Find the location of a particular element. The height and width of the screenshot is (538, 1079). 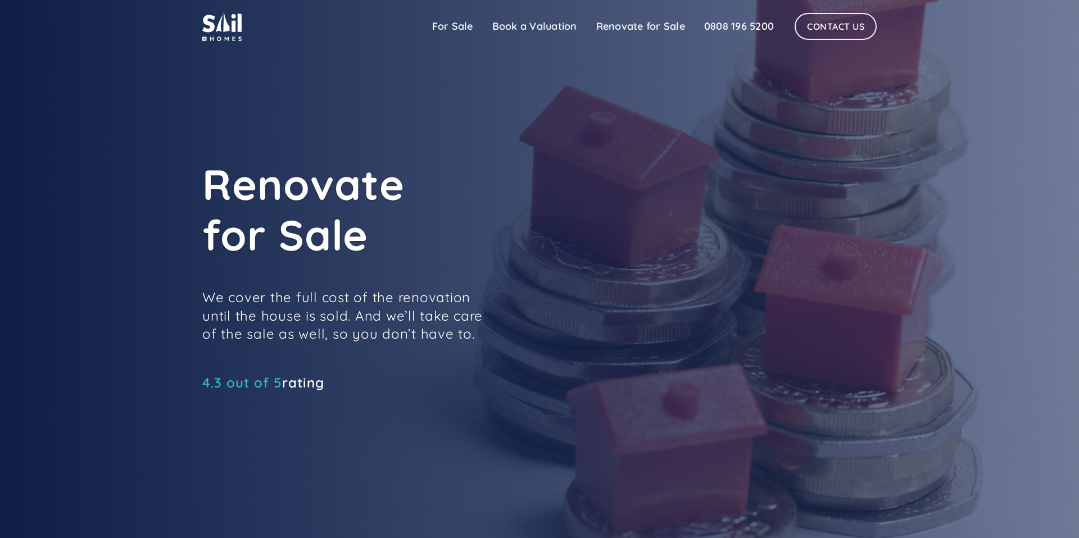

span: 4.3 out of 5 is located at coordinates (242, 383).